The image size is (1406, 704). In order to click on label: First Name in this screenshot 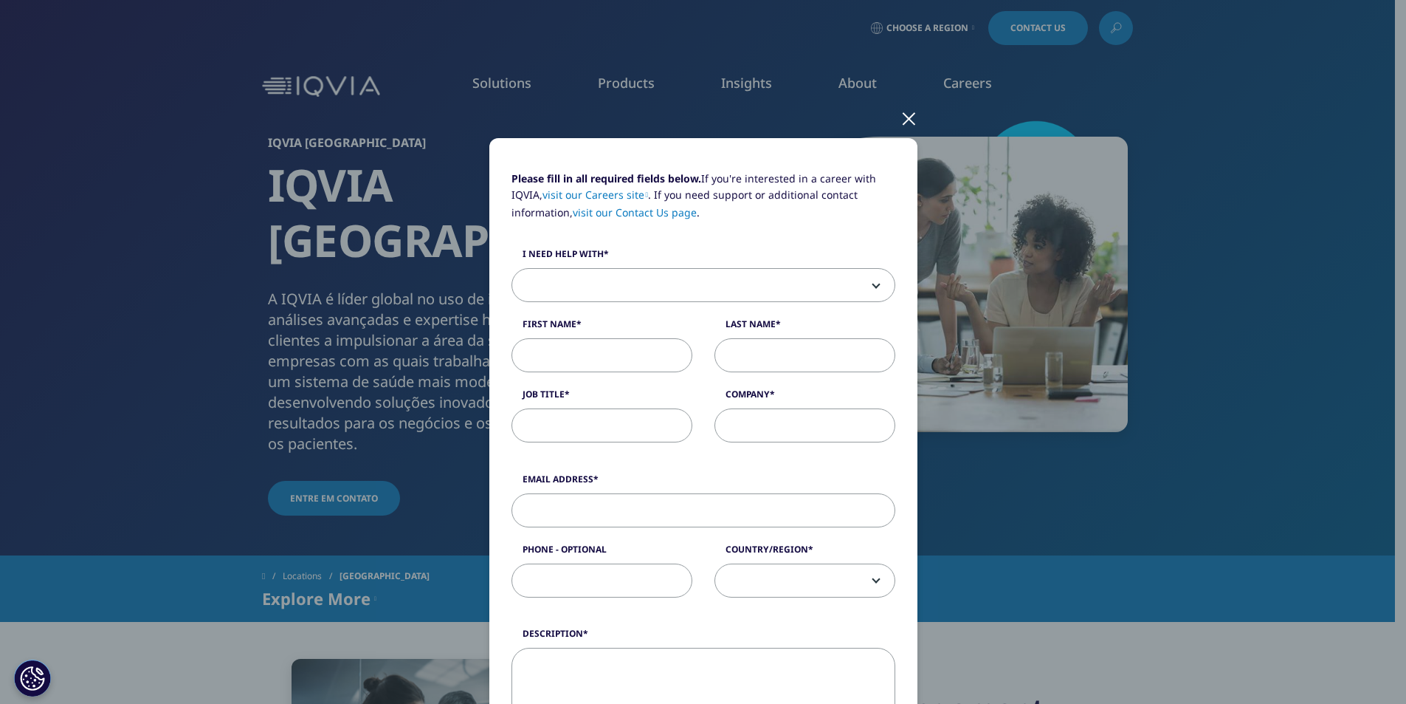, I will do `click(602, 328)`.